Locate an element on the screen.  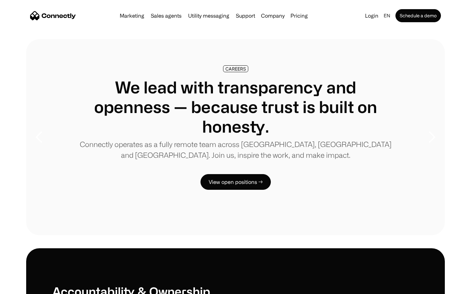
a: Marketing is located at coordinates (132, 16).